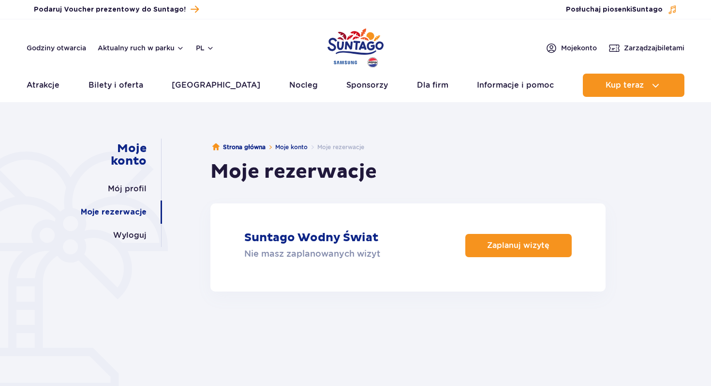  What do you see at coordinates (515, 85) in the screenshot?
I see `a: Informacje i pomoc` at bounding box center [515, 85].